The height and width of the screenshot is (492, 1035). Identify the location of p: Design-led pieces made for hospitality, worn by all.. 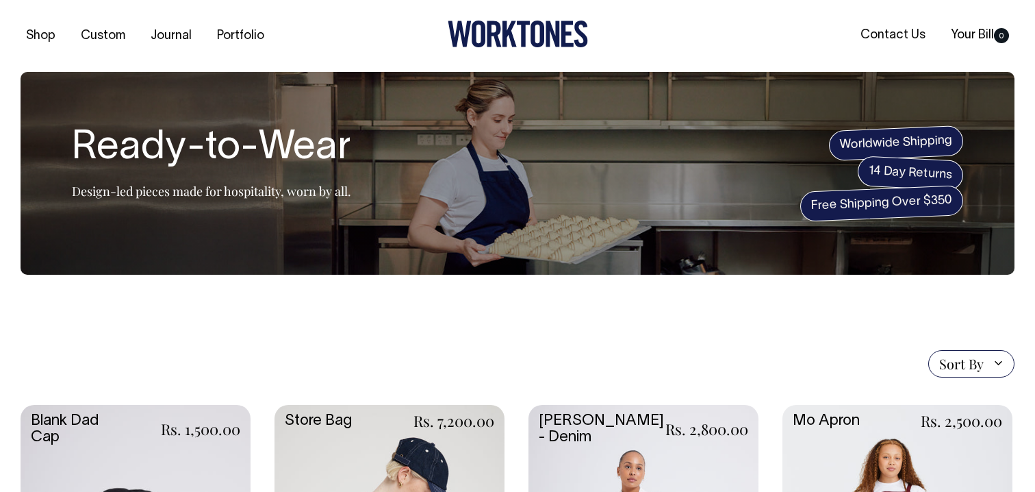
(212, 191).